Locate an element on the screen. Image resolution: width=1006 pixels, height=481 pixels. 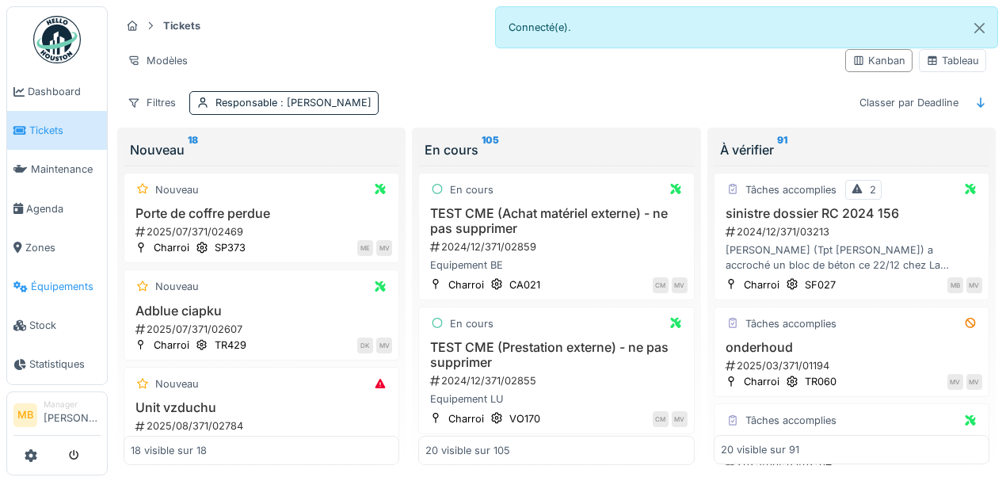
div: Equipement BE is located at coordinates (556, 265).